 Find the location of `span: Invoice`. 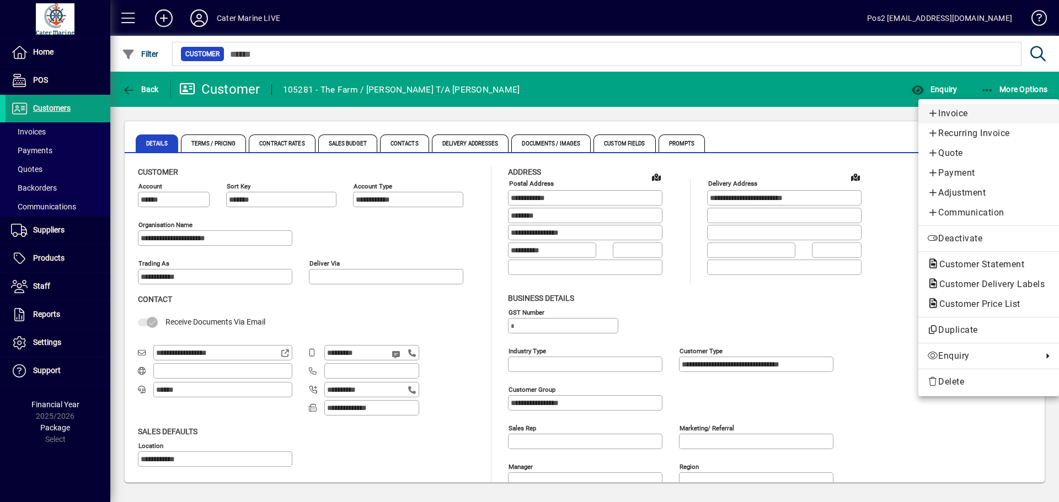

span: Invoice is located at coordinates (988, 114).